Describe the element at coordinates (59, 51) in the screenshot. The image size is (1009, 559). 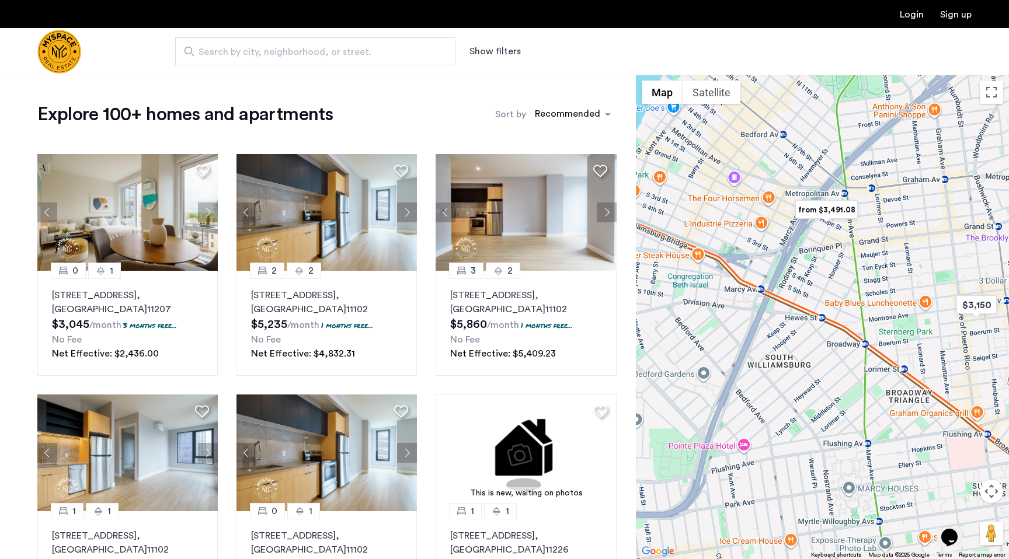
I see `img: logo` at that location.